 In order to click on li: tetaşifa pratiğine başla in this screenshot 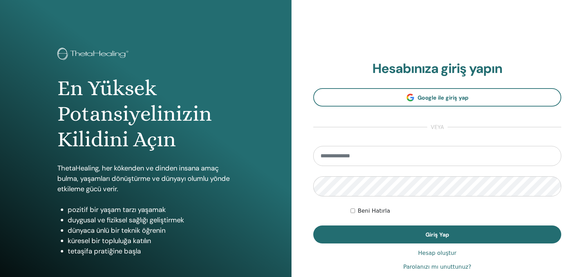, I will do `click(151, 251)`.